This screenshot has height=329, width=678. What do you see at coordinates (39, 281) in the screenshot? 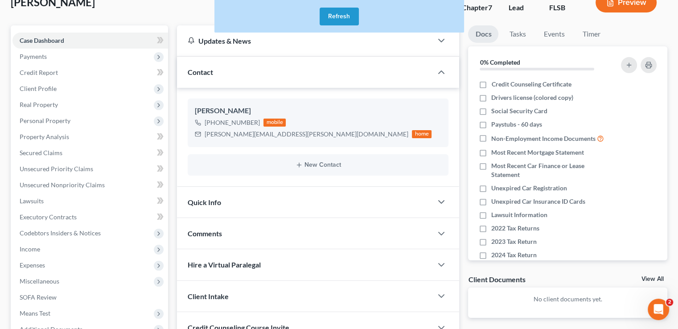
I see `span: Miscellaneous` at bounding box center [39, 281].